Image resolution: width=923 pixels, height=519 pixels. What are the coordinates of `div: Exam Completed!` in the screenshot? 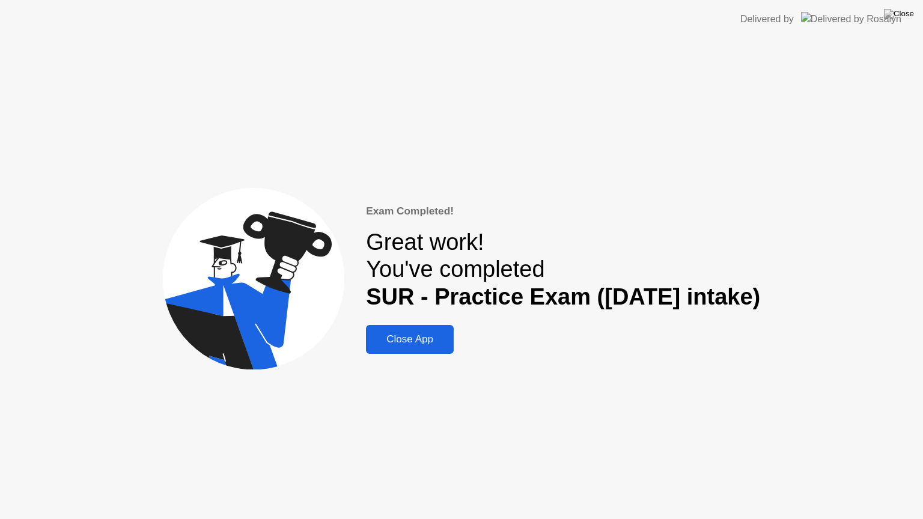 It's located at (563, 212).